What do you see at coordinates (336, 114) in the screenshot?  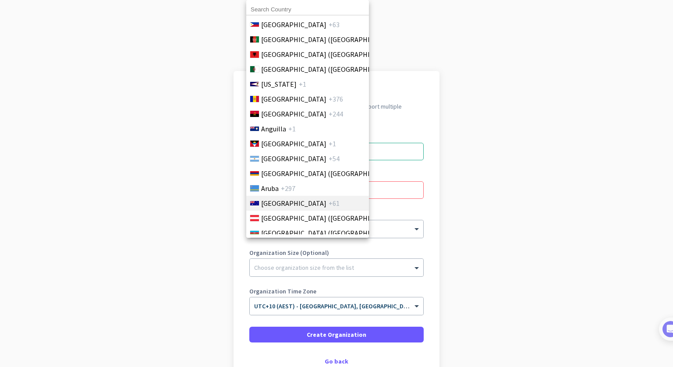 I see `span: +244` at bounding box center [336, 114].